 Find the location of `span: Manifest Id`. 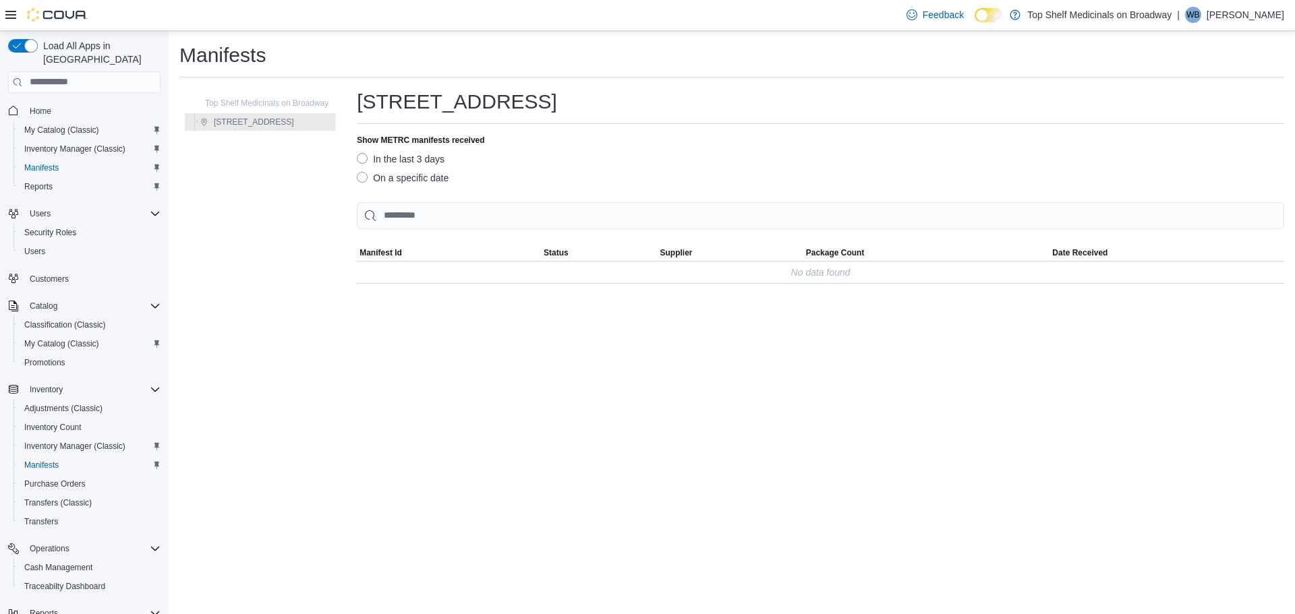

span: Manifest Id is located at coordinates (380, 253).